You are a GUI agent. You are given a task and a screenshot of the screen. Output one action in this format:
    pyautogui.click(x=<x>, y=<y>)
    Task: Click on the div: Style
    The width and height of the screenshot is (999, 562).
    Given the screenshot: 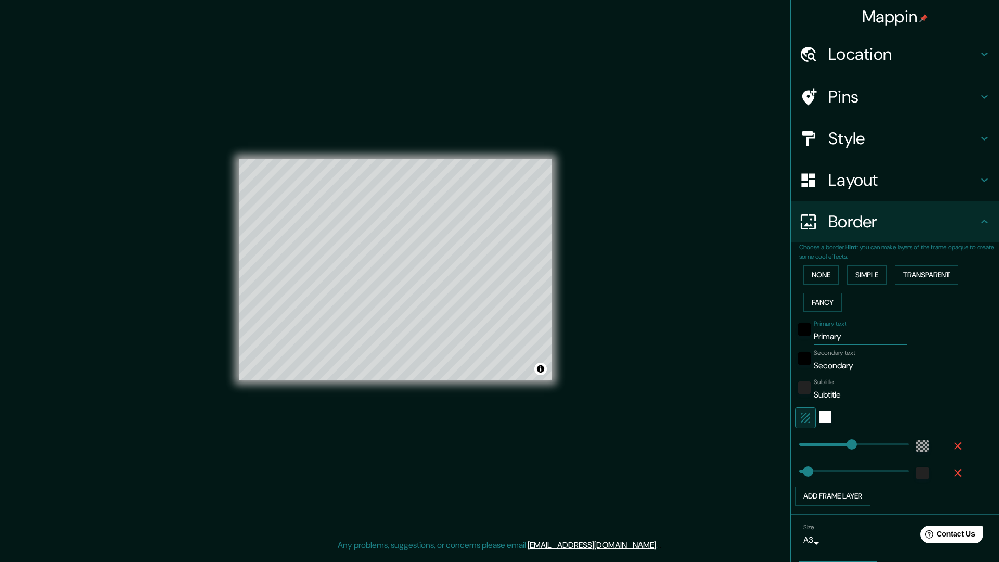 What is the action you would take?
    pyautogui.click(x=895, y=138)
    